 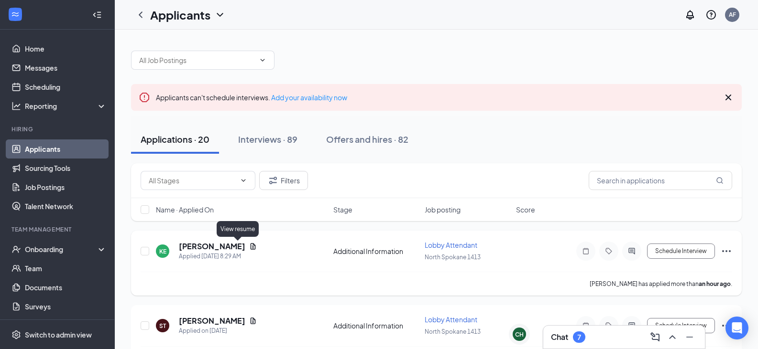 What do you see at coordinates (185, 210) in the screenshot?
I see `span: Name · Applied On` at bounding box center [185, 210].